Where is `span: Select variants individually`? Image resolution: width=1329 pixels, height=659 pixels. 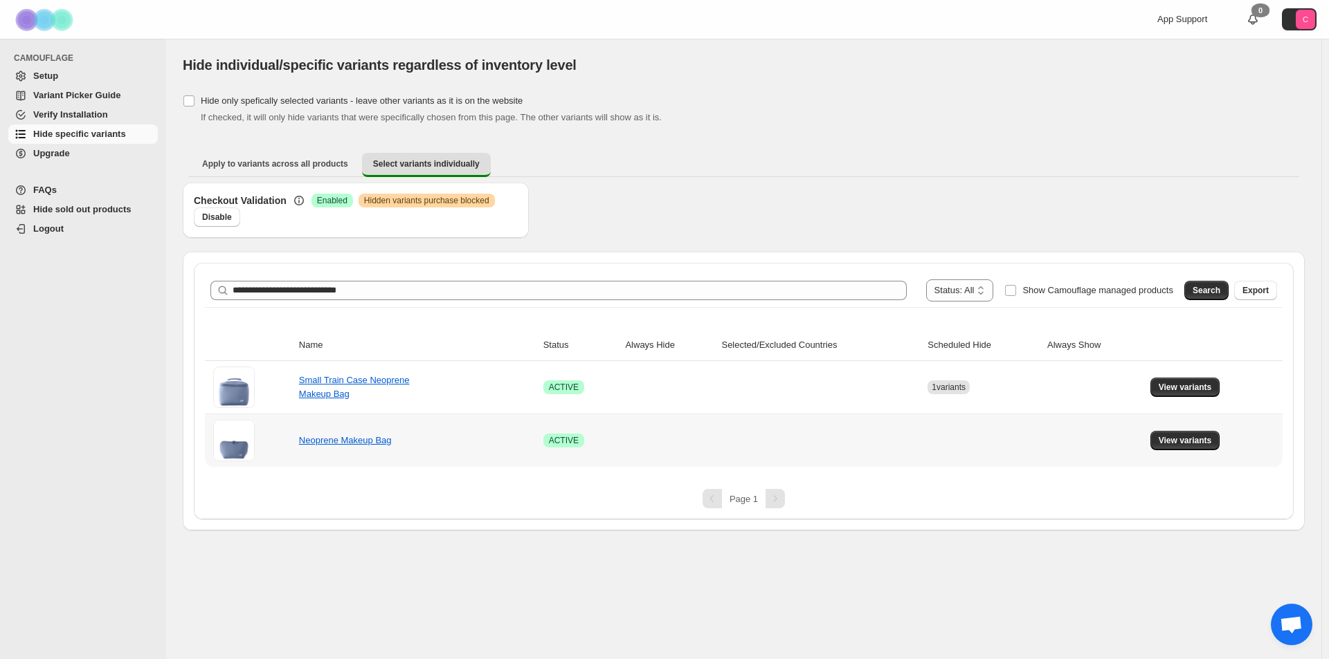 span: Select variants individually is located at coordinates (426, 164).